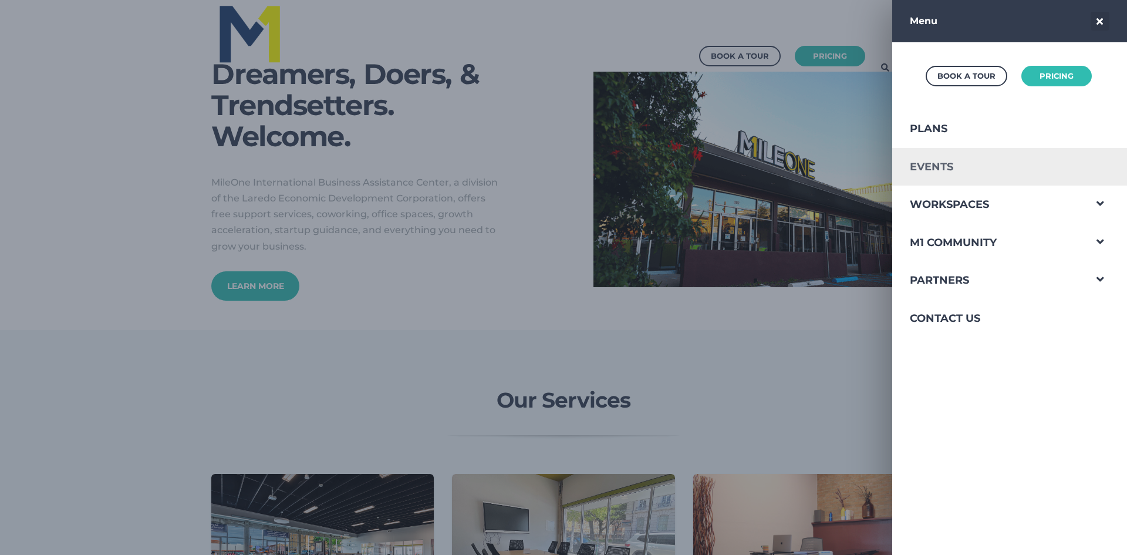 Image resolution: width=1127 pixels, height=555 pixels. Describe the element at coordinates (989, 129) in the screenshot. I see `a: Plans` at that location.